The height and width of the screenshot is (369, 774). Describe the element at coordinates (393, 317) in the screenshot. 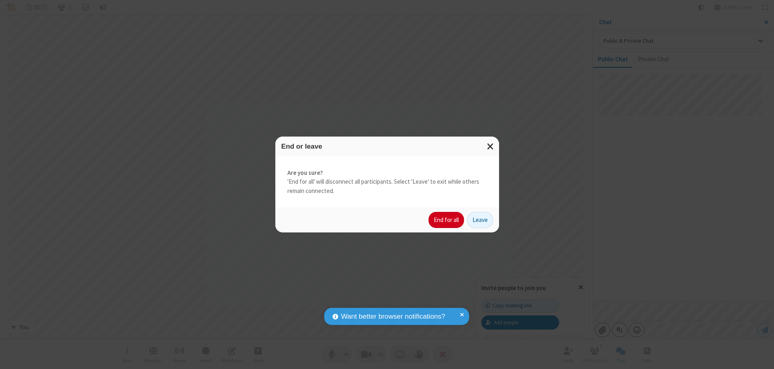

I see `span: Want better browser notifications?` at that location.